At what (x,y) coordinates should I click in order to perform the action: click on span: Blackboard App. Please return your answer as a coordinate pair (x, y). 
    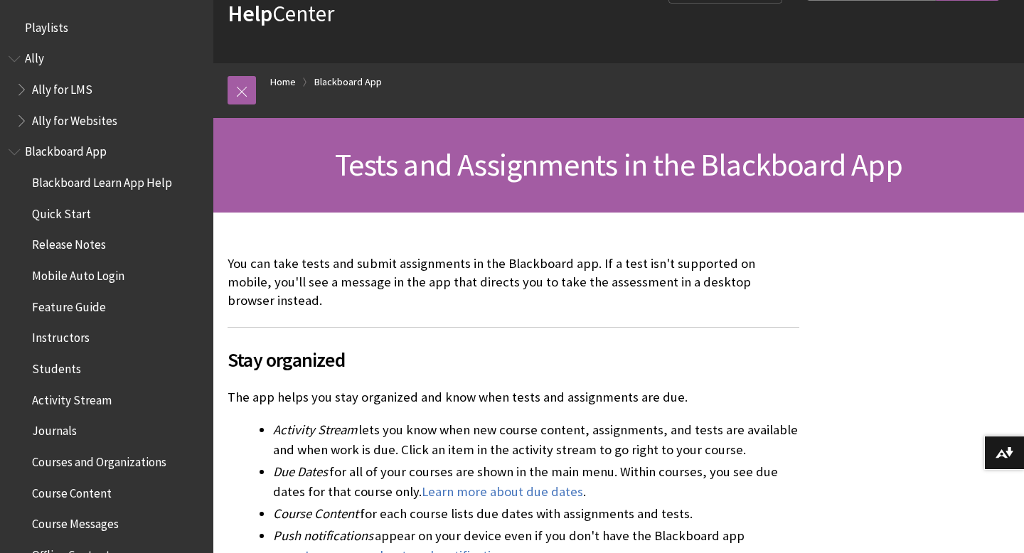
    Looking at the image, I should click on (65, 149).